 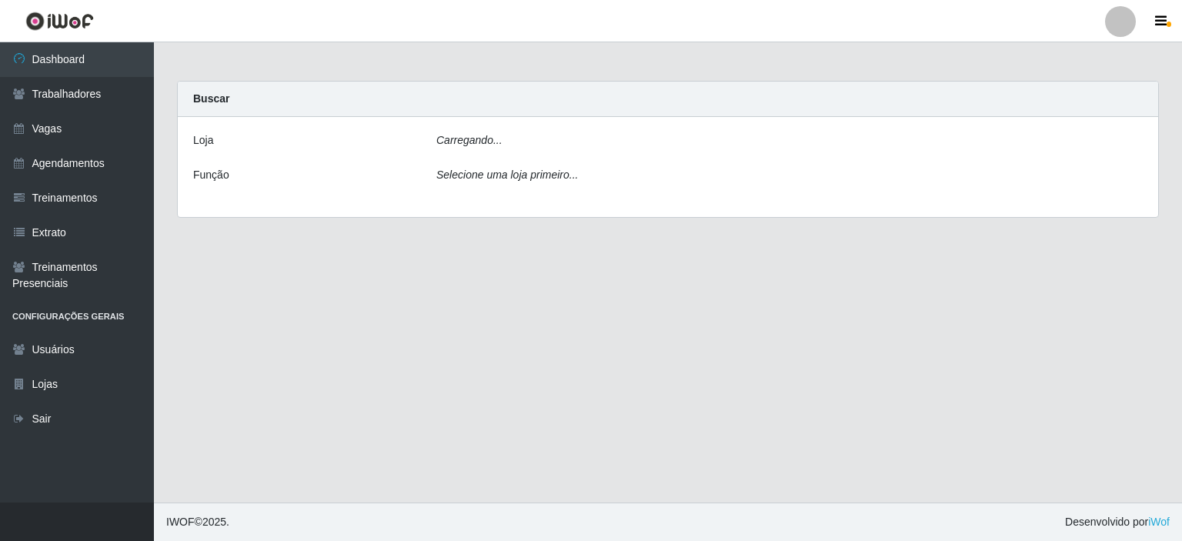 I want to click on label: Função, so click(x=211, y=175).